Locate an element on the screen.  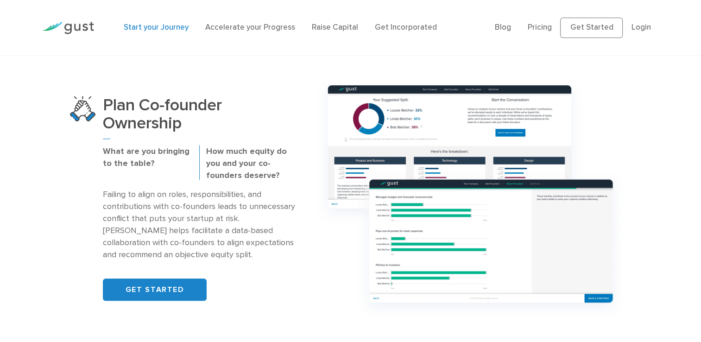
a: Get Started is located at coordinates (591, 28).